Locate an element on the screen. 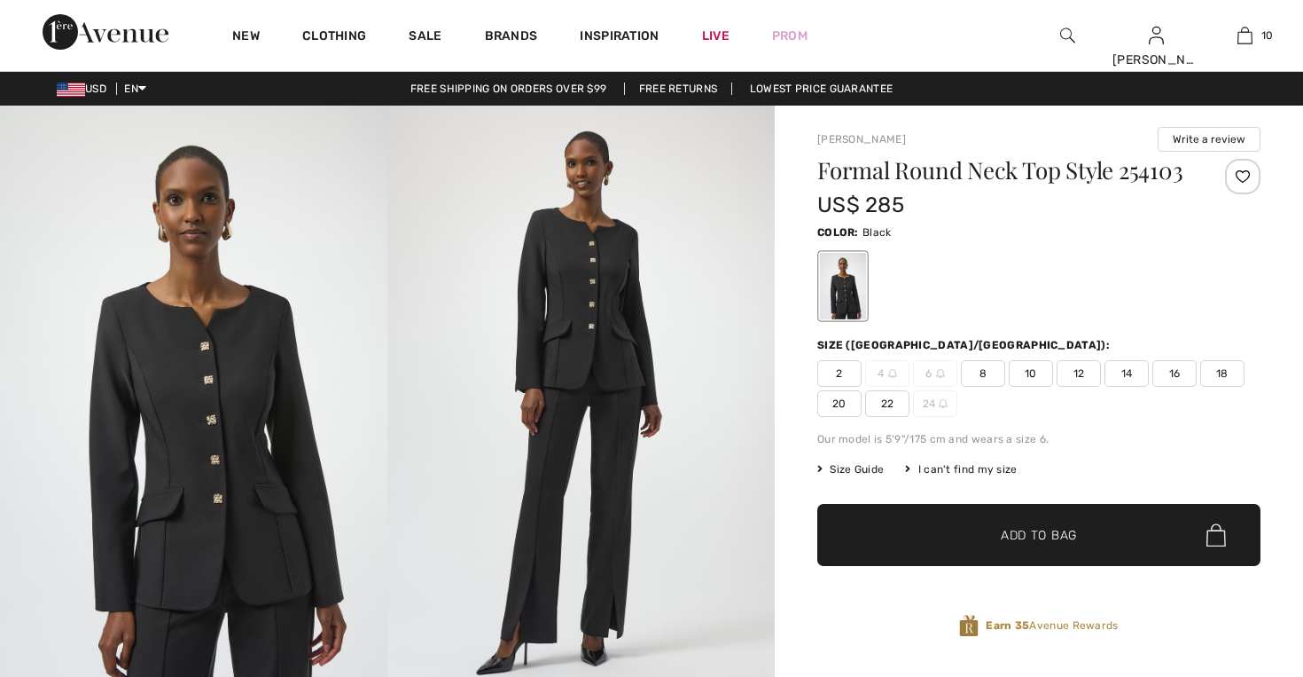  span: 20 is located at coordinates (840, 403).